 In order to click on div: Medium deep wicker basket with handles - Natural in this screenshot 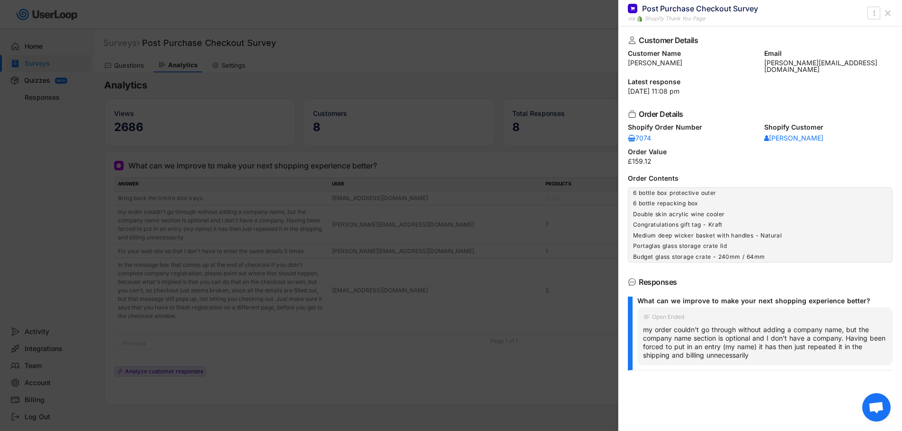, I will do `click(760, 236)`.